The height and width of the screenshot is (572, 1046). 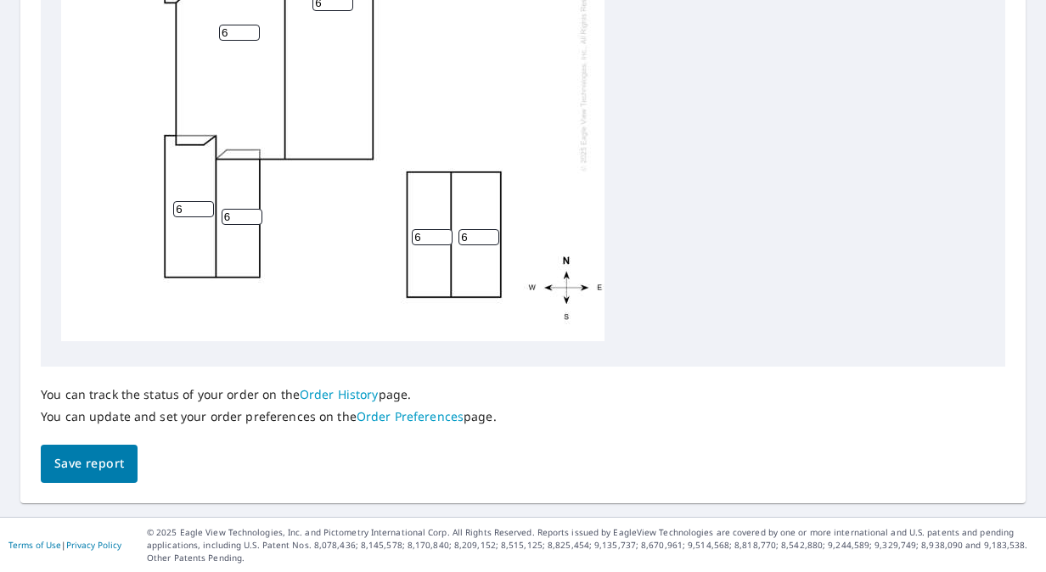 I want to click on p: © 2025 Eagle View Technologies, Inc. and Pictometry International Corp. All Rights Reserved. Repo..., so click(x=591, y=545).